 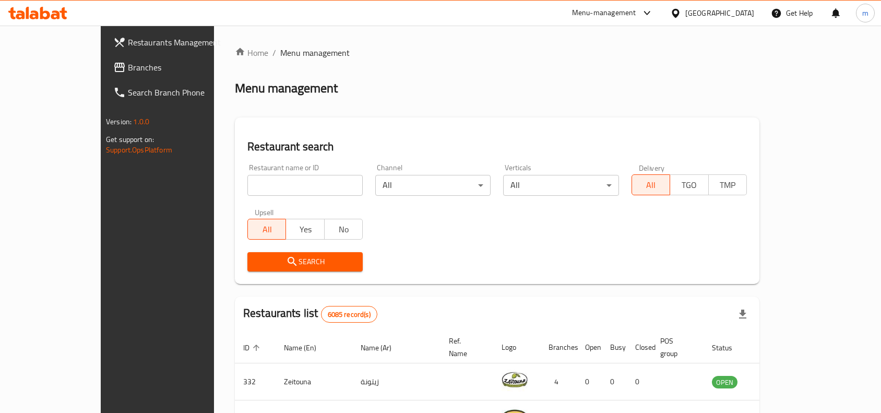 I want to click on span: No, so click(x=343, y=229).